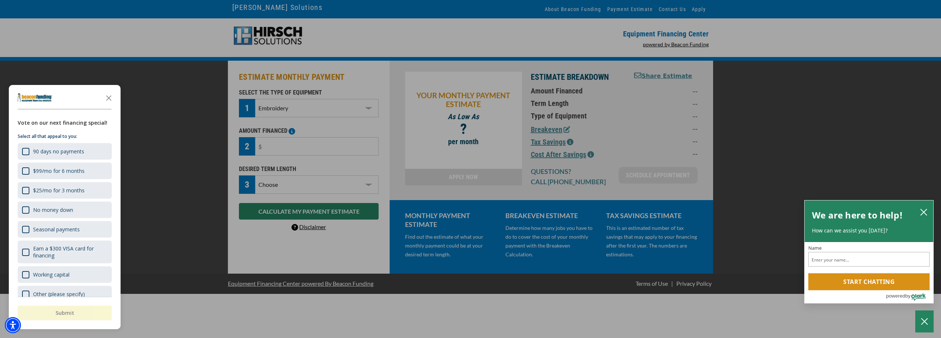 The image size is (941, 338). I want to click on span: powered, so click(895, 295).